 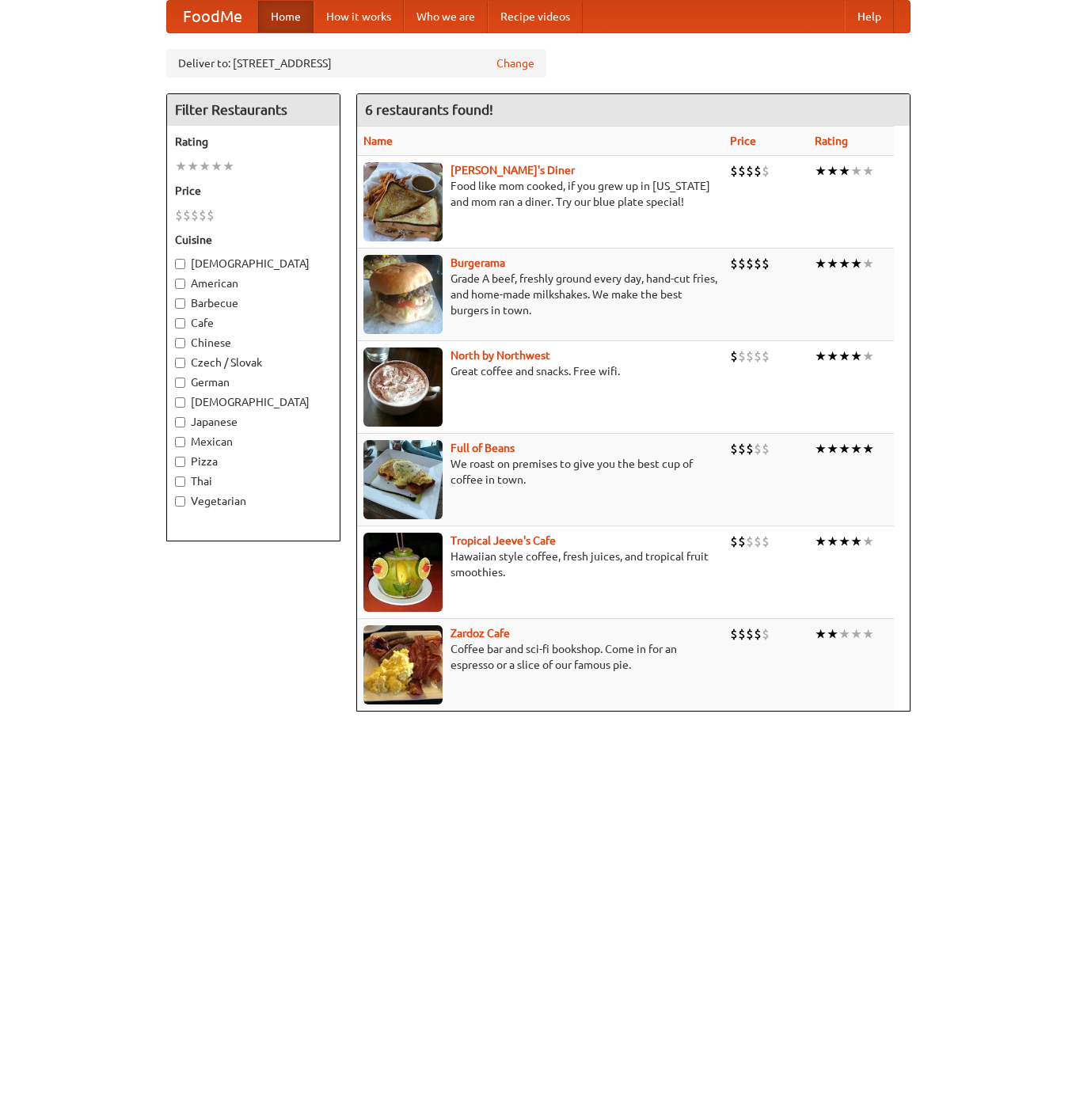 What do you see at coordinates (254, 191) in the screenshot?
I see `h5: Price` at bounding box center [254, 191].